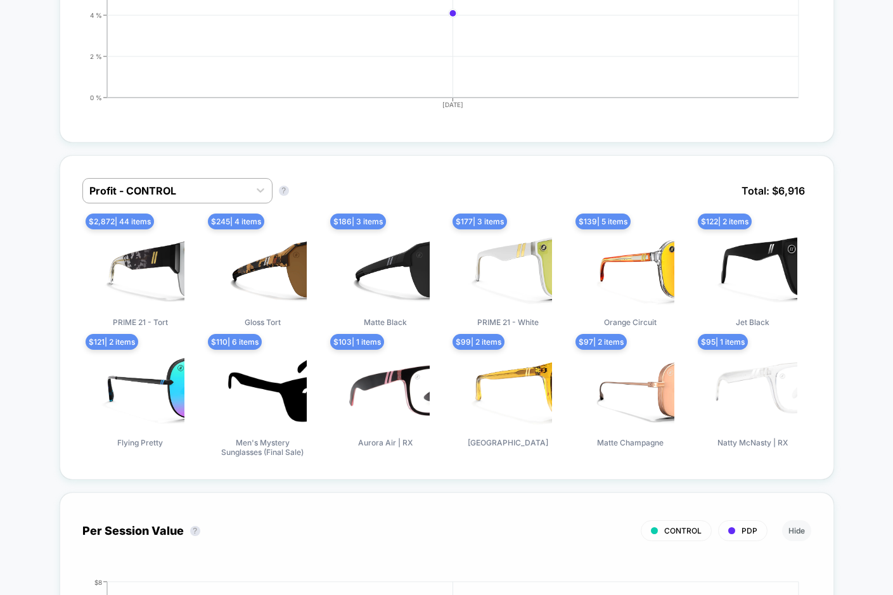 This screenshot has width=893, height=595. What do you see at coordinates (773, 191) in the screenshot?
I see `span: Total: $ 6,916` at bounding box center [773, 191].